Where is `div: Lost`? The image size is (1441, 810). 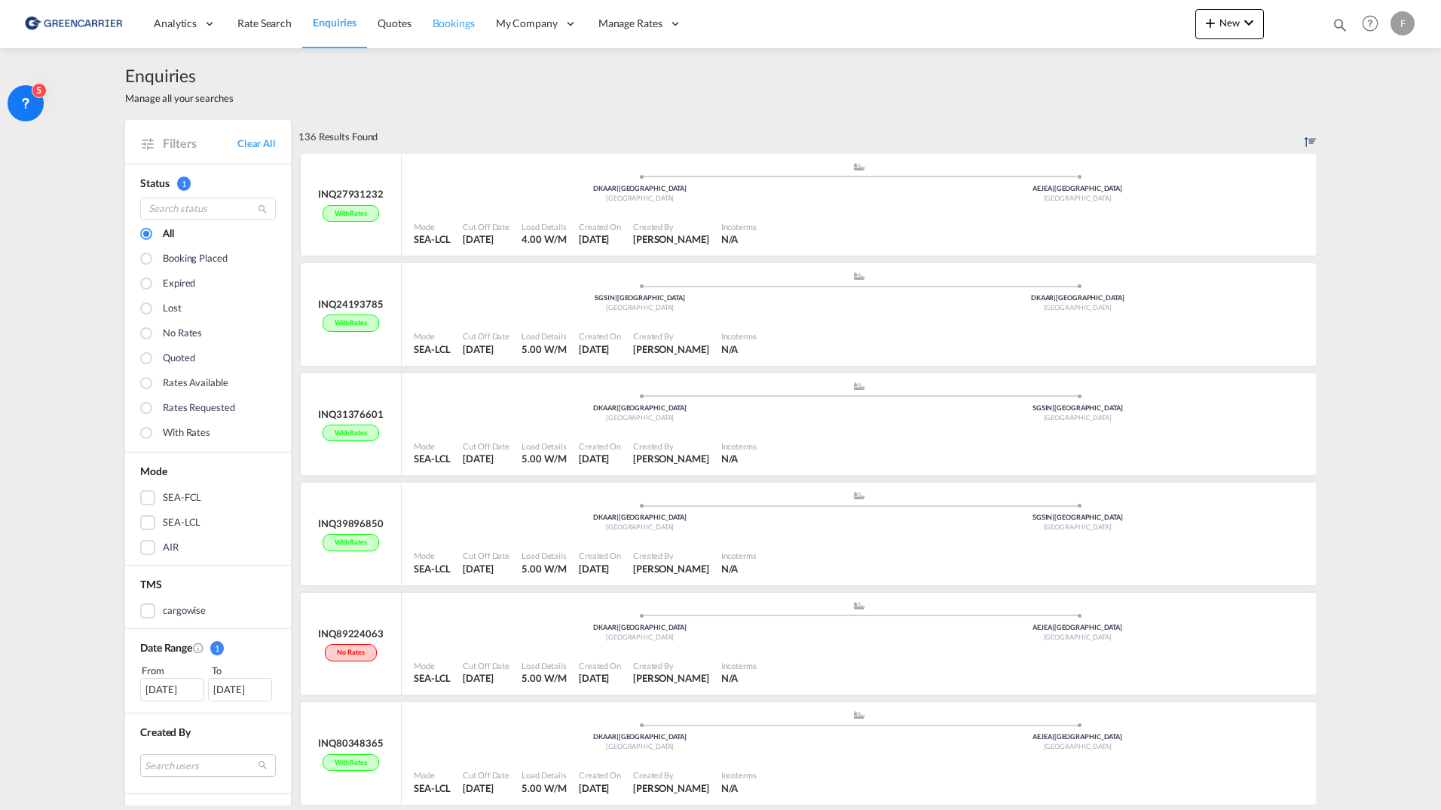 div: Lost is located at coordinates (172, 309).